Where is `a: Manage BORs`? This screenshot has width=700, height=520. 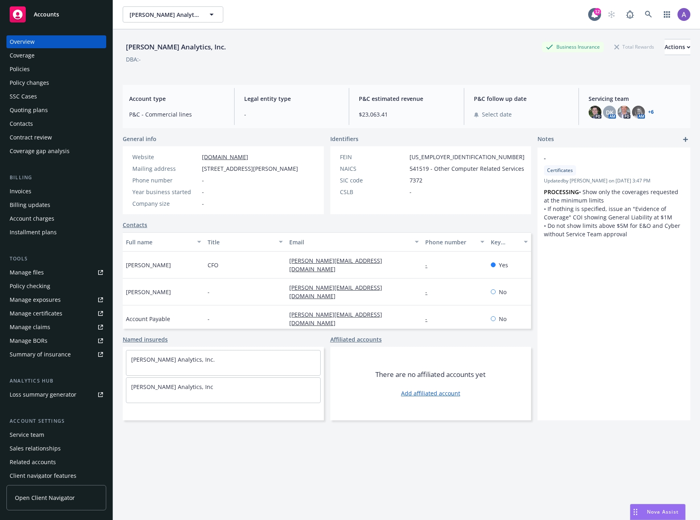
a: Manage BORs is located at coordinates (56, 341).